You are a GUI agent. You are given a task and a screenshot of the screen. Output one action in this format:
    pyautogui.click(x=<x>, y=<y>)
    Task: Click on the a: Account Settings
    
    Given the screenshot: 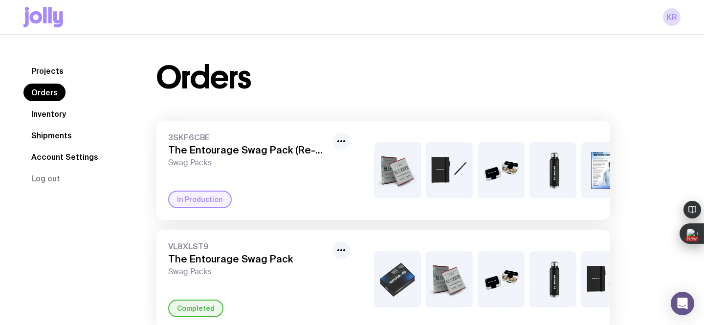 What is the action you would take?
    pyautogui.click(x=65, y=157)
    